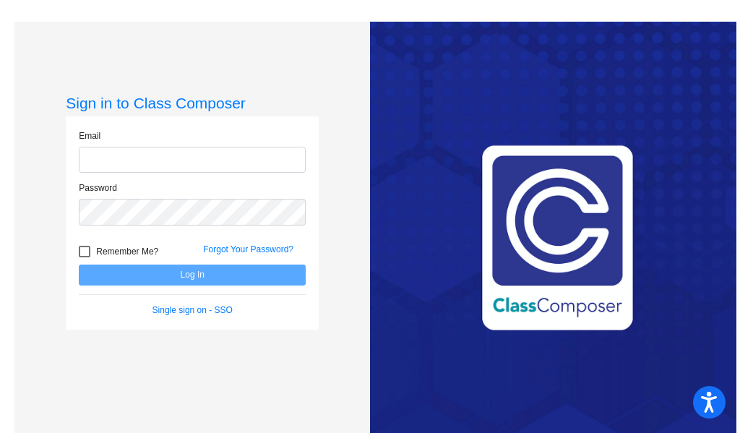  Describe the element at coordinates (98, 188) in the screenshot. I see `label: Password` at that location.